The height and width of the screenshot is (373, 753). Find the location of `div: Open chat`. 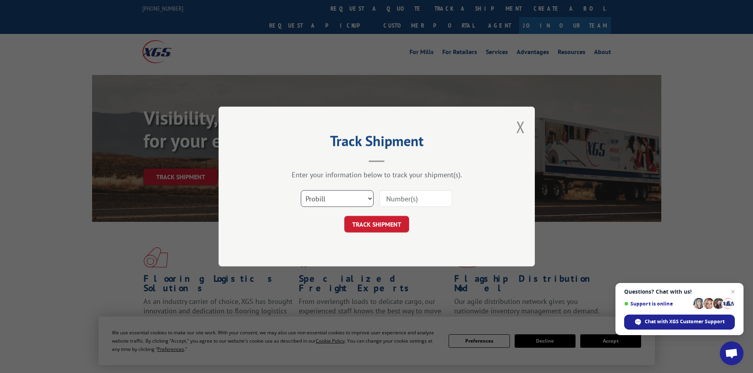

div: Open chat is located at coordinates (731, 354).